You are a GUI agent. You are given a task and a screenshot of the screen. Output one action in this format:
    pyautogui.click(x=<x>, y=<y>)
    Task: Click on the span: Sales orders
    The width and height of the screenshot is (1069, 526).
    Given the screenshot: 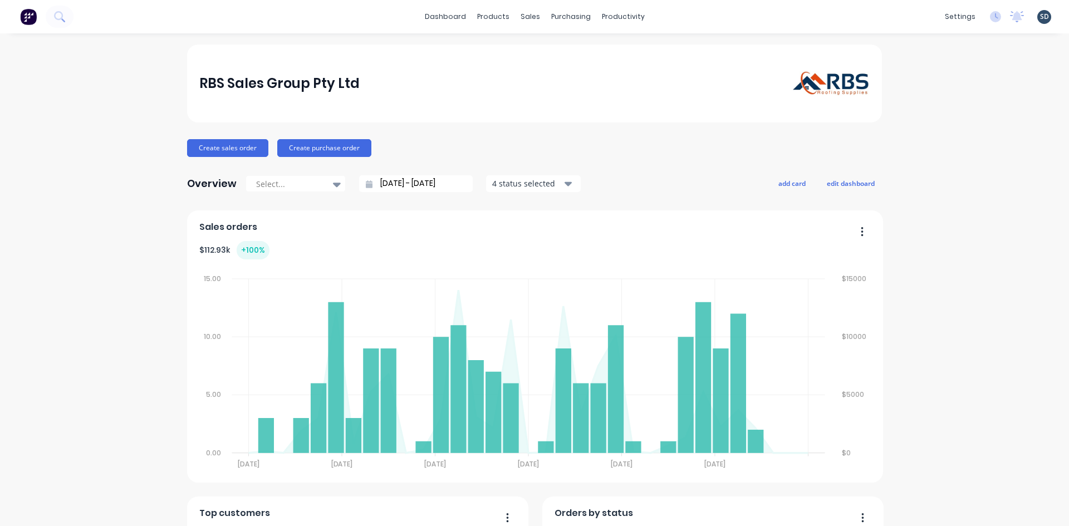 What is the action you would take?
    pyautogui.click(x=228, y=227)
    